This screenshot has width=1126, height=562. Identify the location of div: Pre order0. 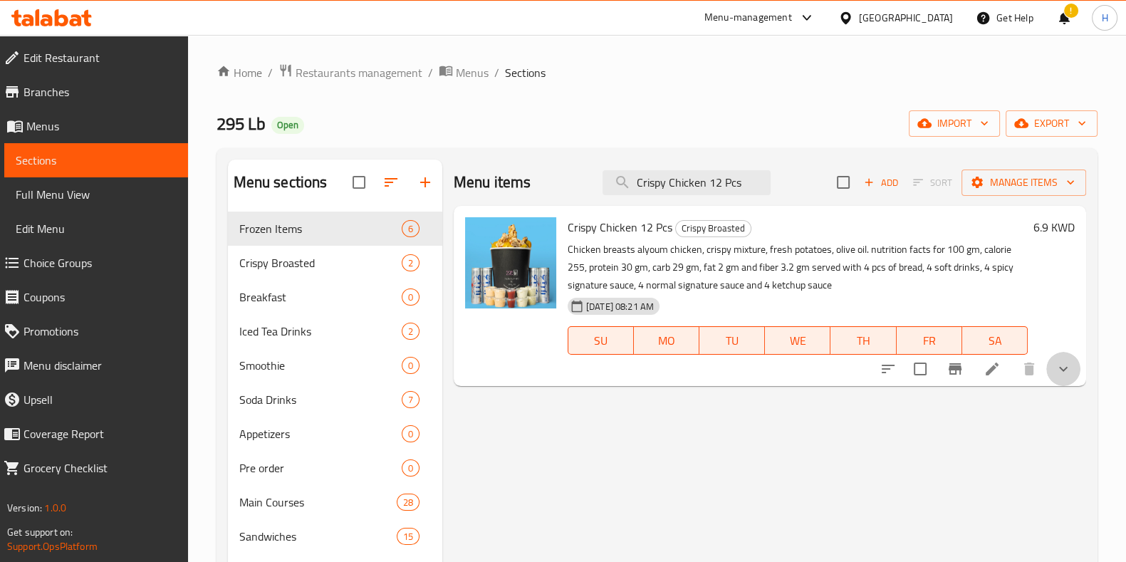
(335, 468).